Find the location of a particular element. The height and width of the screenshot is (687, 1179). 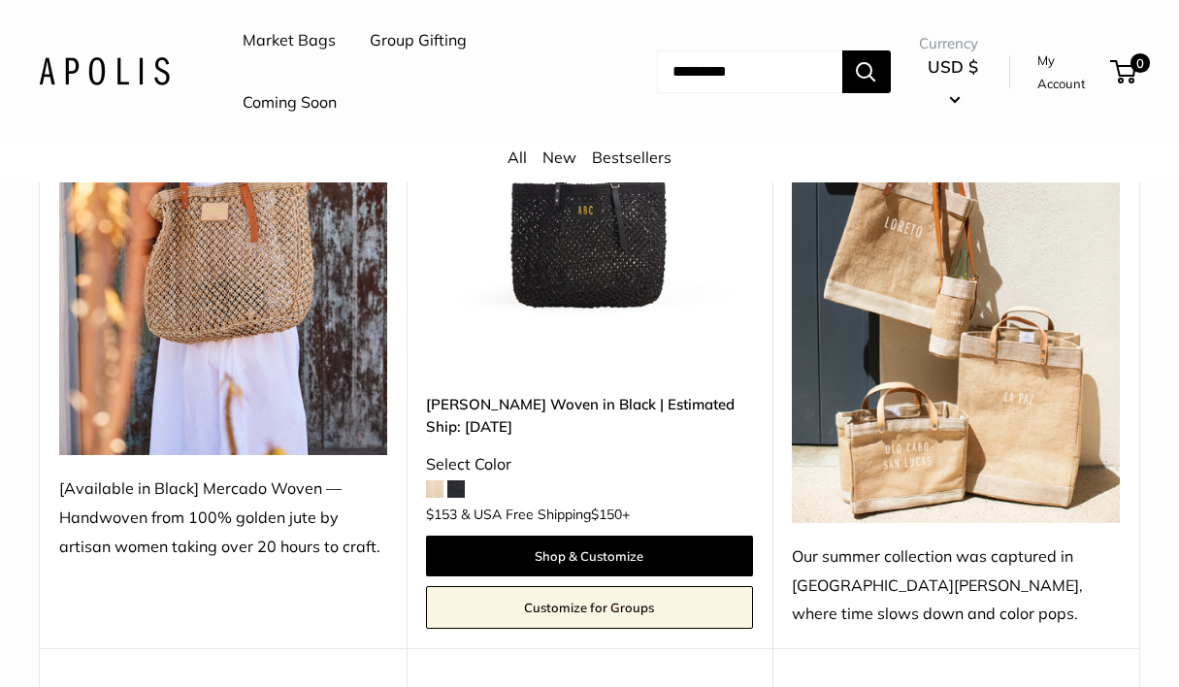

img: [Available in Black] Mercado Woven — Handwoven from 100% golden jute by artisan women taking over... is located at coordinates (223, 237).